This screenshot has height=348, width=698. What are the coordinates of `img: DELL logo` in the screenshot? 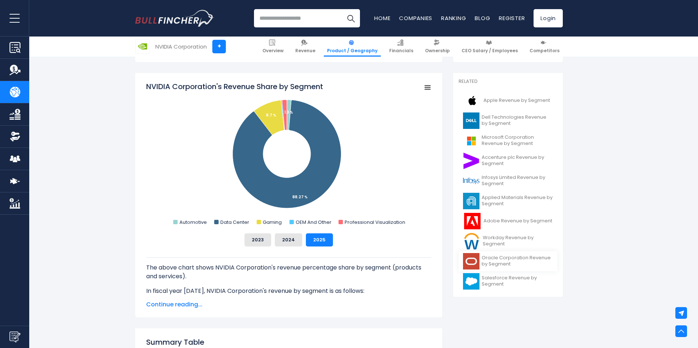 It's located at (471, 121).